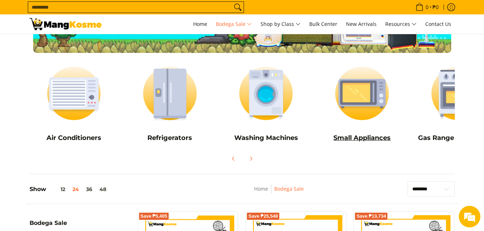 The width and height of the screenshot is (484, 231). I want to click on span: ₱0, so click(435, 7).